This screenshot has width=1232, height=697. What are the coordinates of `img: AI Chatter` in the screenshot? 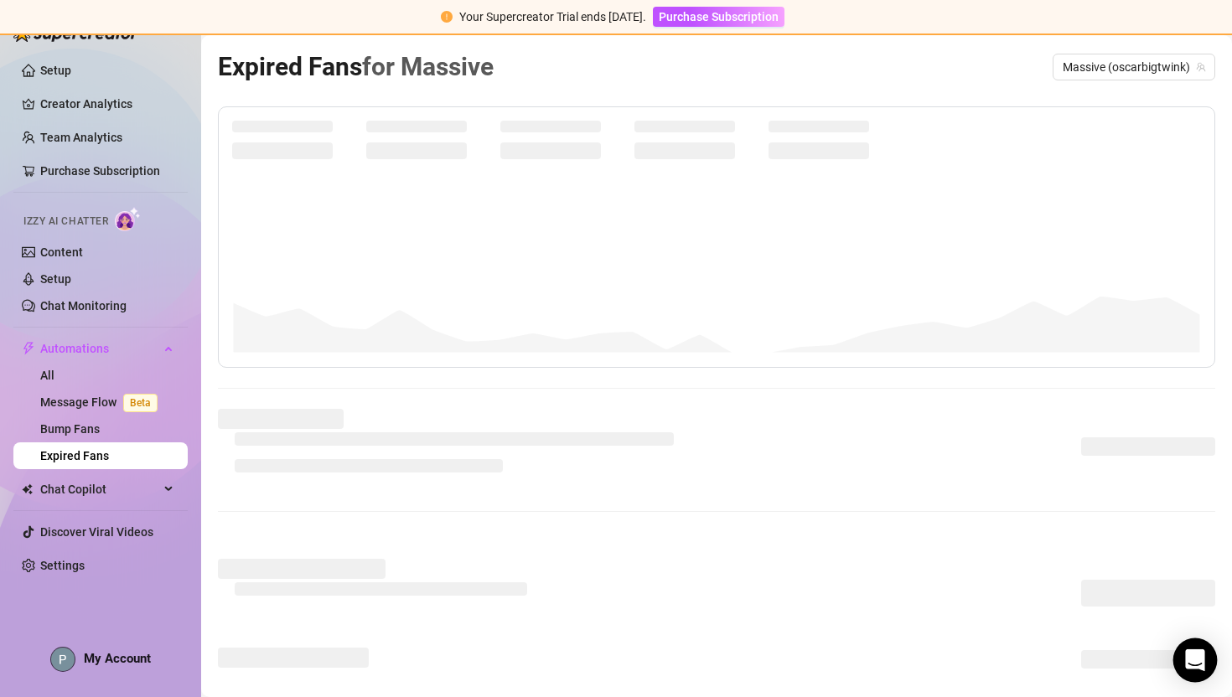 It's located at (127, 219).